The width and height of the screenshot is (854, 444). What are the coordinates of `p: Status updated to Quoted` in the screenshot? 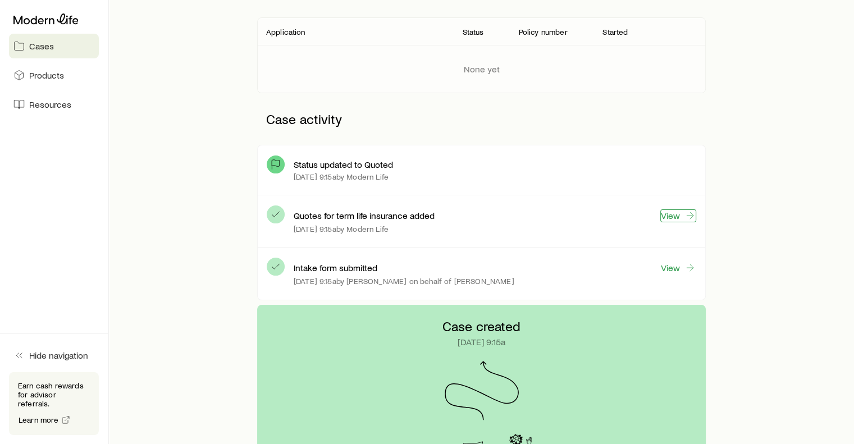 It's located at (343, 165).